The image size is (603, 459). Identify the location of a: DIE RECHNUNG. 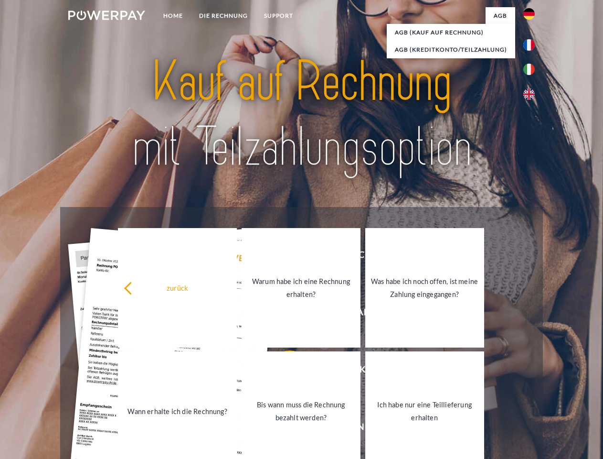
(224, 16).